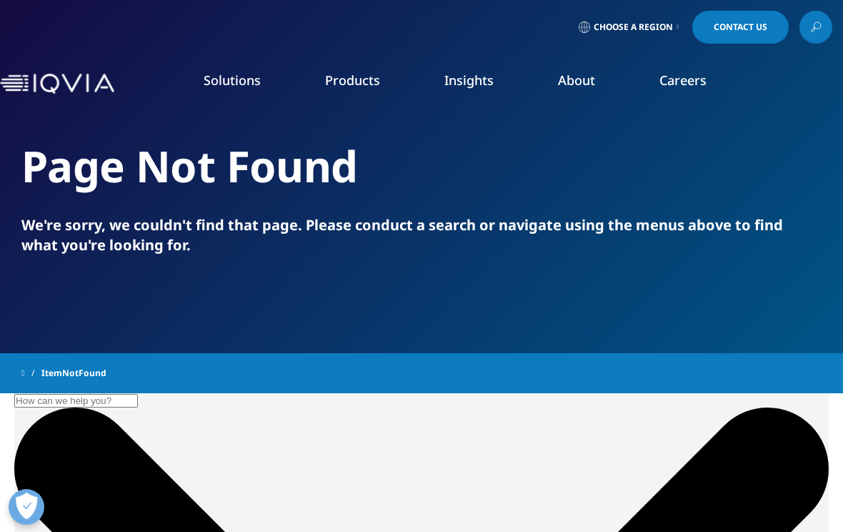 Image resolution: width=843 pixels, height=532 pixels. What do you see at coordinates (740, 27) in the screenshot?
I see `span: Contact Us` at bounding box center [740, 27].